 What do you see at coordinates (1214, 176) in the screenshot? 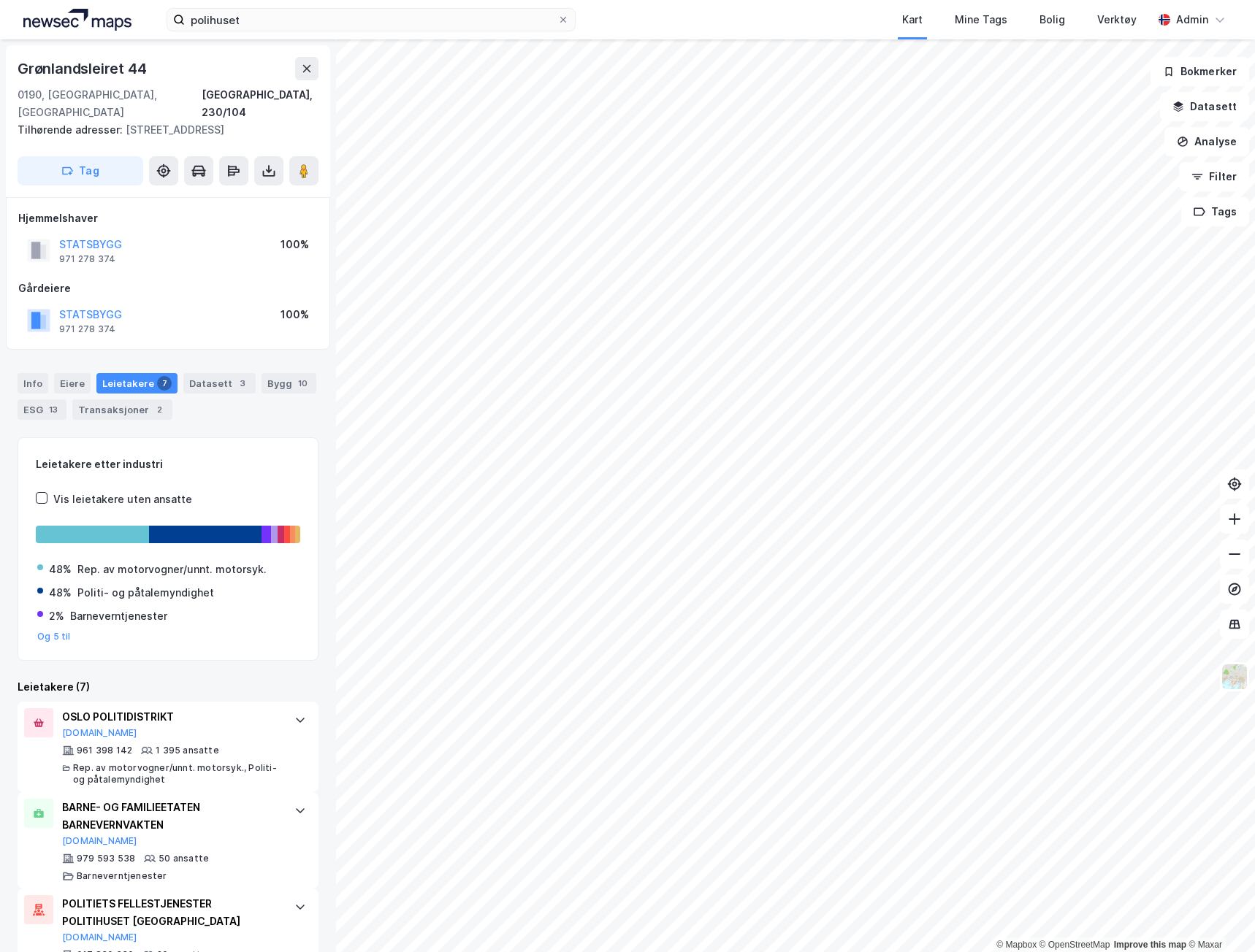
I see `button: Filter` at bounding box center [1214, 176].